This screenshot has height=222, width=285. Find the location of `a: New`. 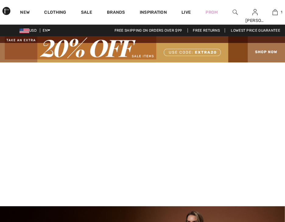

a: New is located at coordinates (25, 13).